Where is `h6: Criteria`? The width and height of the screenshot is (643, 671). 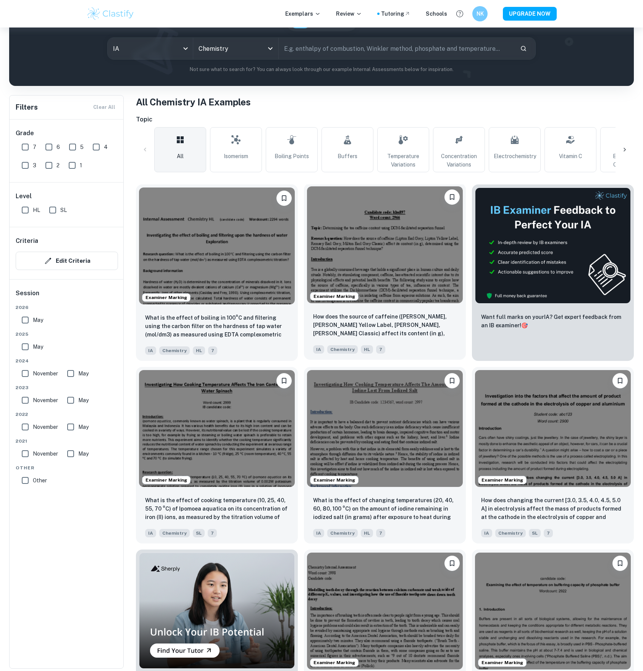 h6: Criteria is located at coordinates (27, 241).